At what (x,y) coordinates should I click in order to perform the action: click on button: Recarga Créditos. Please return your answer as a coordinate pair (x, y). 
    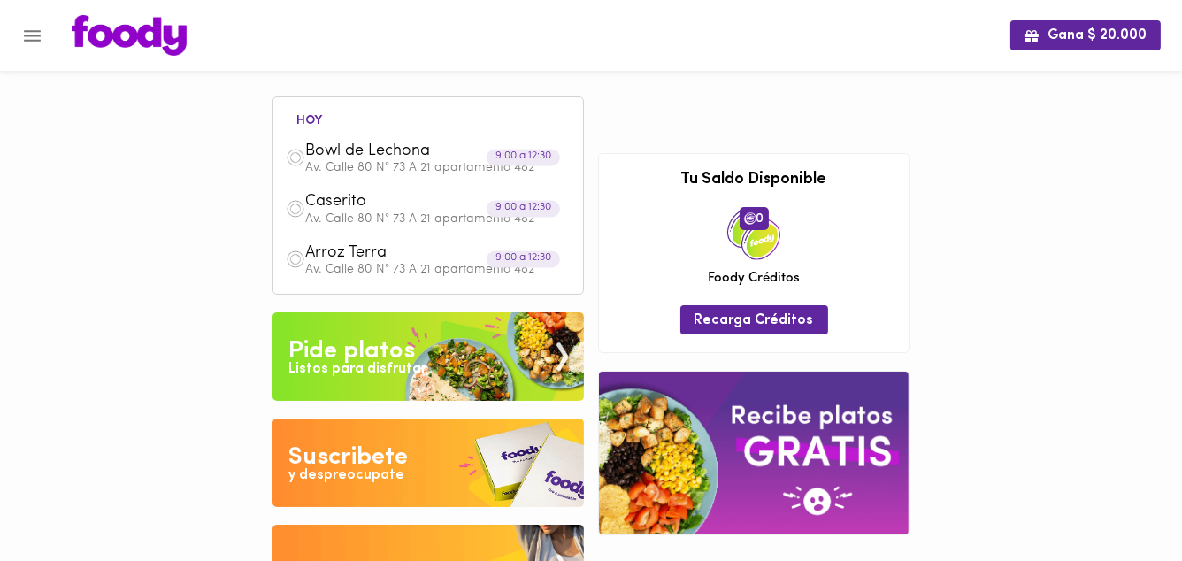
    Looking at the image, I should click on (754, 319).